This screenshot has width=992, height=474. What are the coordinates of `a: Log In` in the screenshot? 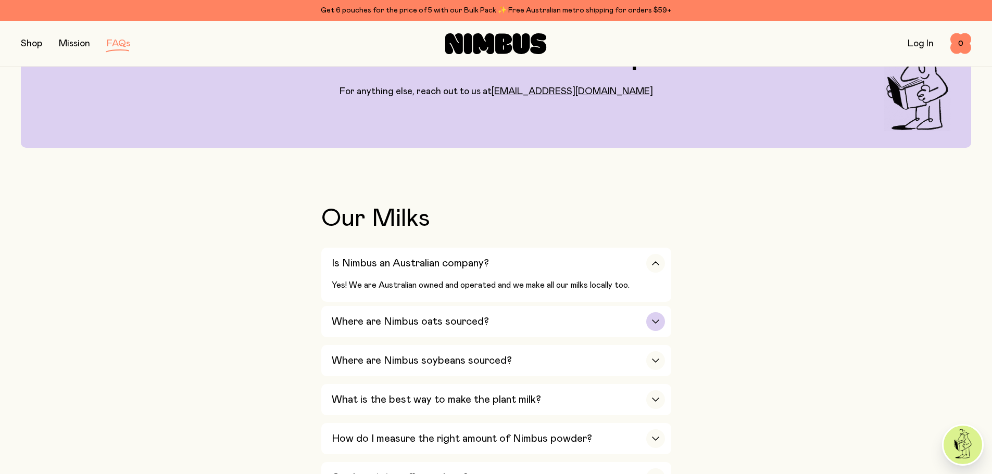 It's located at (921, 44).